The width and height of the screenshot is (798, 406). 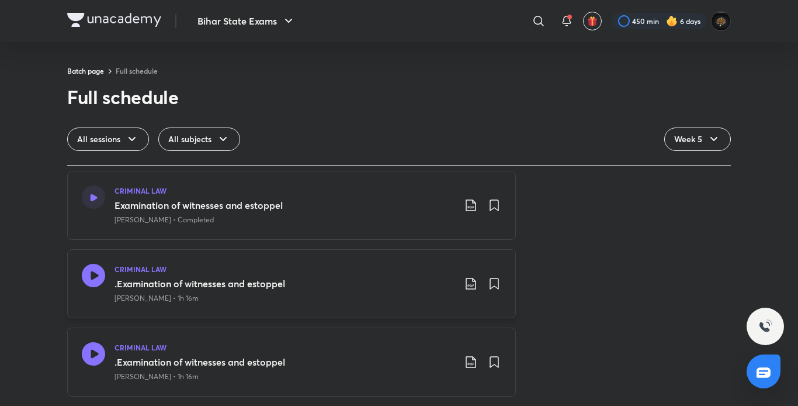 What do you see at coordinates (593, 21) in the screenshot?
I see `button: avatar` at bounding box center [593, 21].